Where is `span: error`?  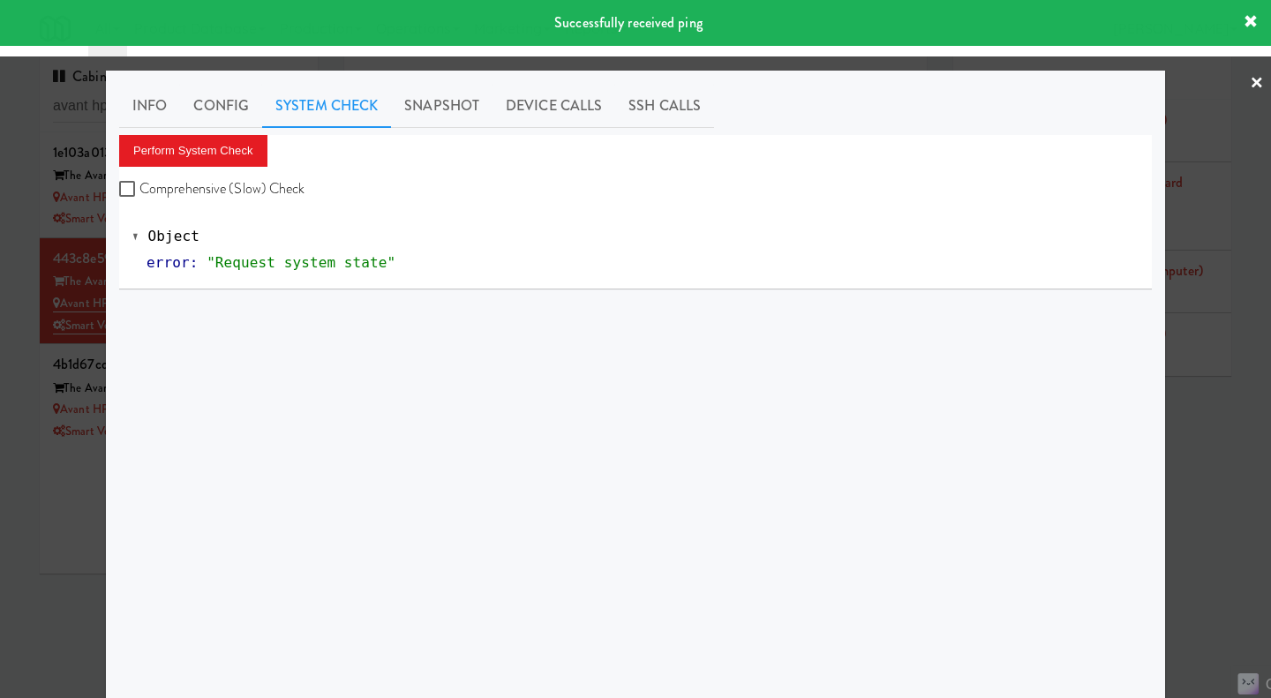 span: error is located at coordinates (168, 262).